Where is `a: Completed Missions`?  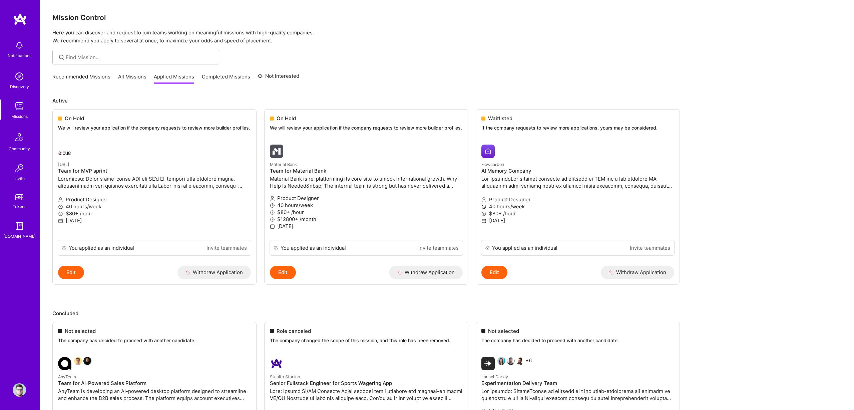 a: Completed Missions is located at coordinates (226, 78).